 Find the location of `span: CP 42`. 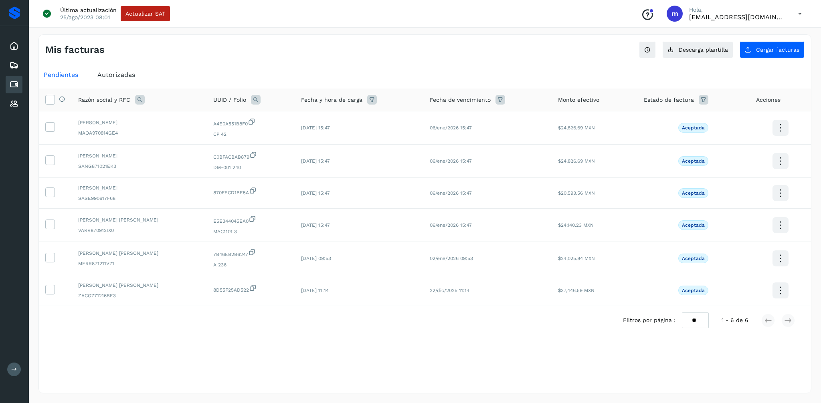

span: CP 42 is located at coordinates (250, 134).